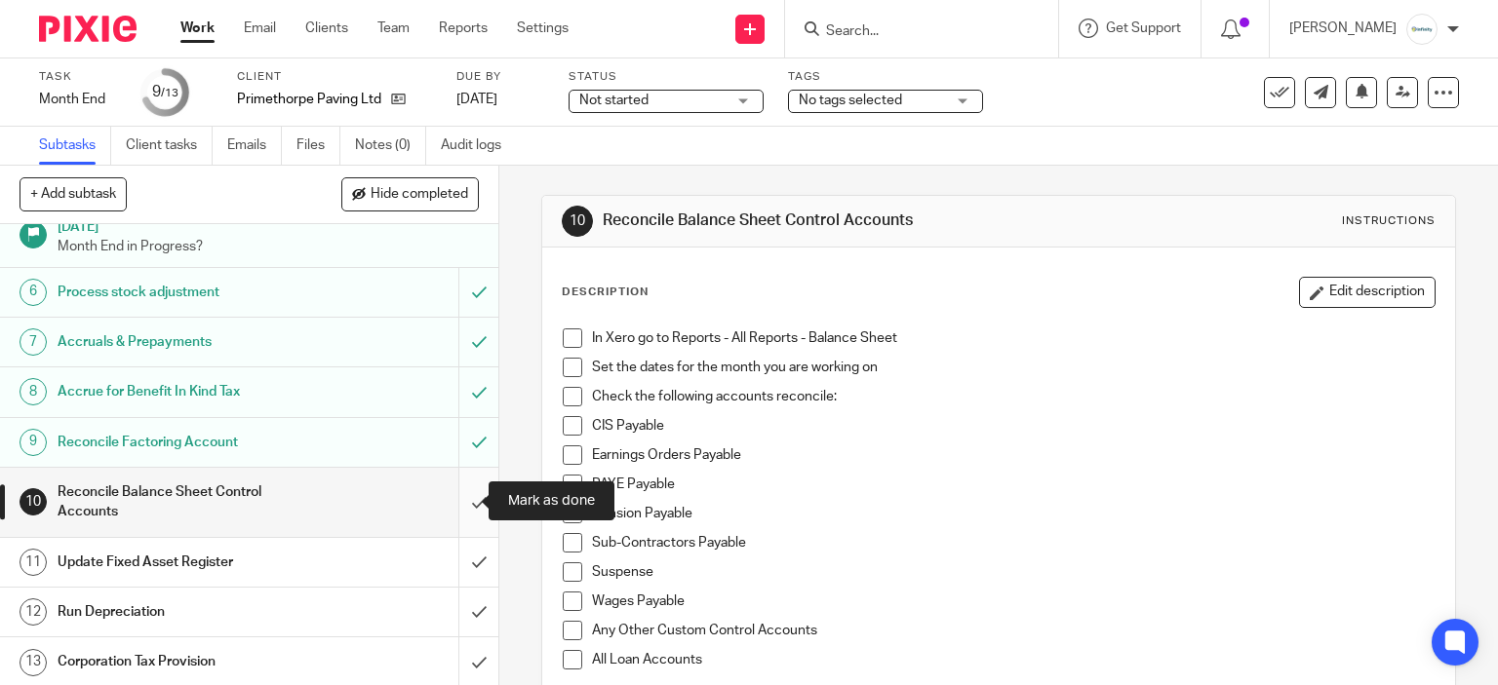  Describe the element at coordinates (33, 663) in the screenshot. I see `div: 13` at that location.